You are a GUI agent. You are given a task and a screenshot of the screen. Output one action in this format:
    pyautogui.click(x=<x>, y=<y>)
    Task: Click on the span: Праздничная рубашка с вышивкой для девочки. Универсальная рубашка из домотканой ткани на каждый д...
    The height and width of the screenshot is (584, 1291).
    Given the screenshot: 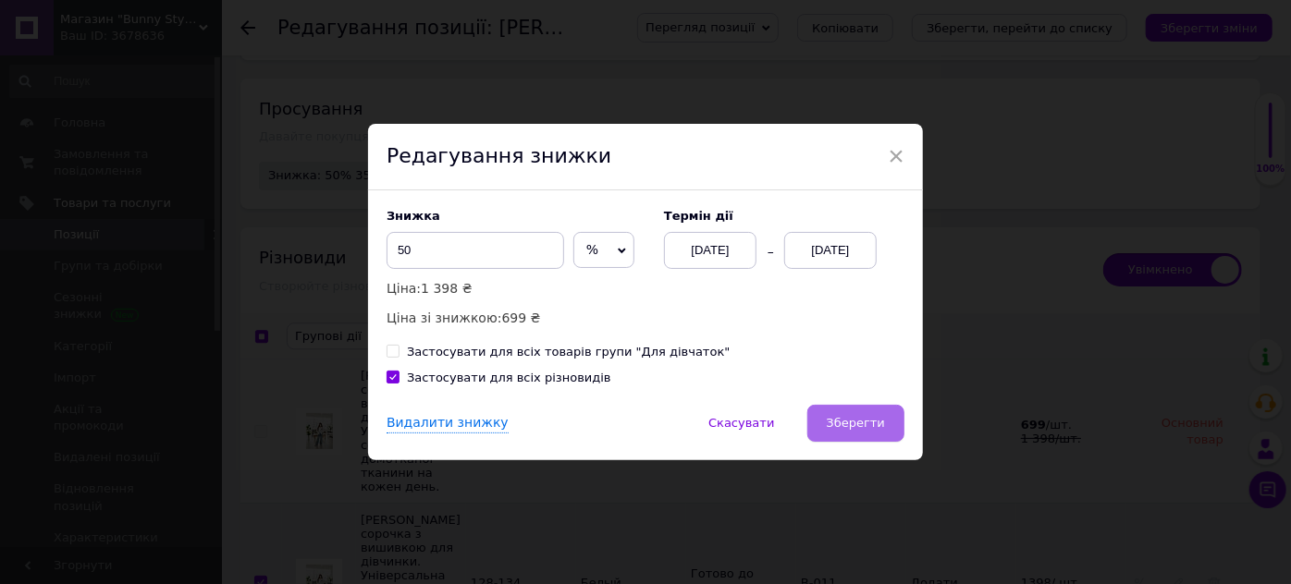 What is the action you would take?
    pyautogui.click(x=171, y=49)
    